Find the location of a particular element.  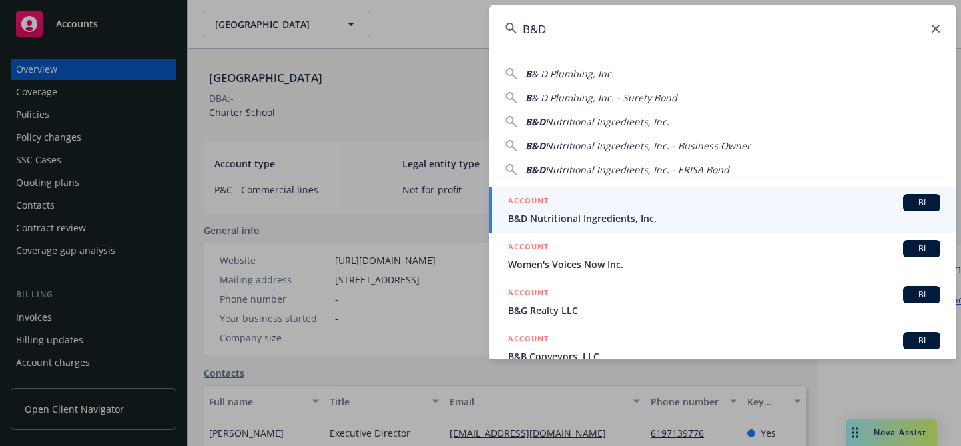

a: ACCOUNTBIB&D Nutritional Ingredients, Inc. is located at coordinates (723, 210).